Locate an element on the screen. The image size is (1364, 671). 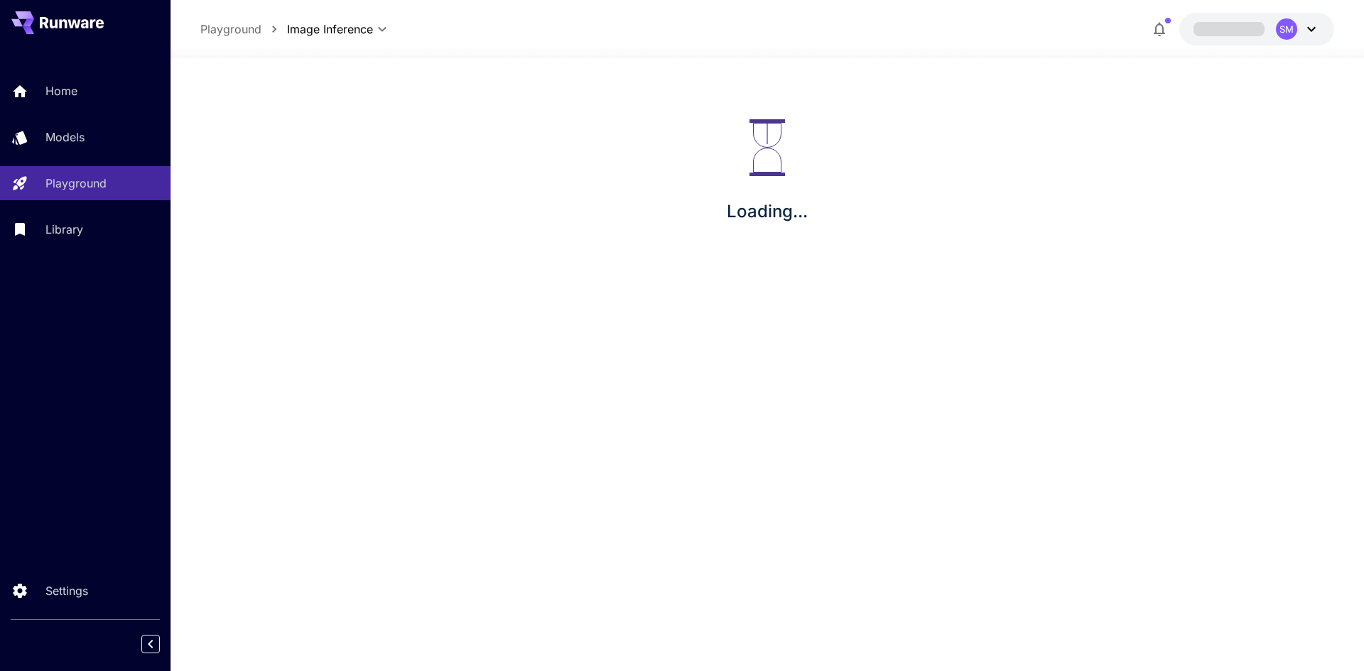
p: Home is located at coordinates (61, 91).